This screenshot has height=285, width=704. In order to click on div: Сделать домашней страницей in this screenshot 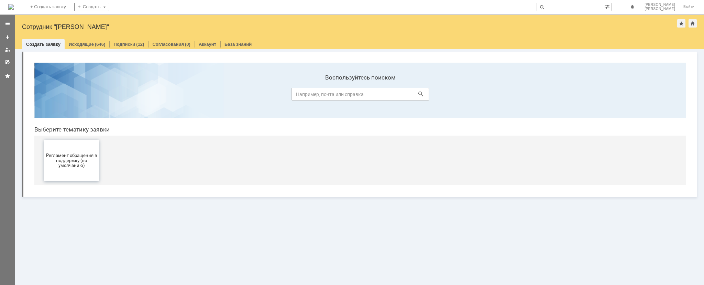, I will do `click(693, 23)`.